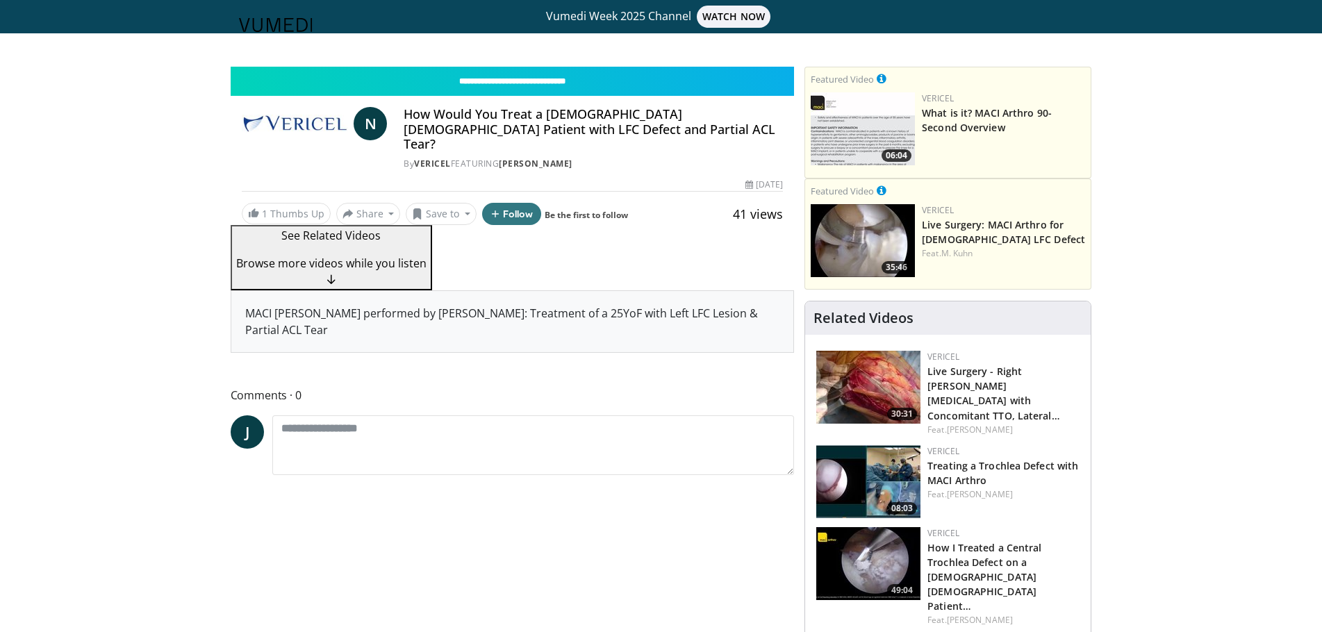 The width and height of the screenshot is (1322, 632). What do you see at coordinates (370, 124) in the screenshot?
I see `a: N` at bounding box center [370, 124].